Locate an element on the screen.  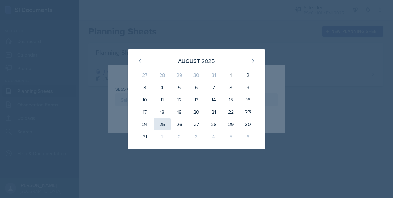
div: 2025 is located at coordinates (208, 61).